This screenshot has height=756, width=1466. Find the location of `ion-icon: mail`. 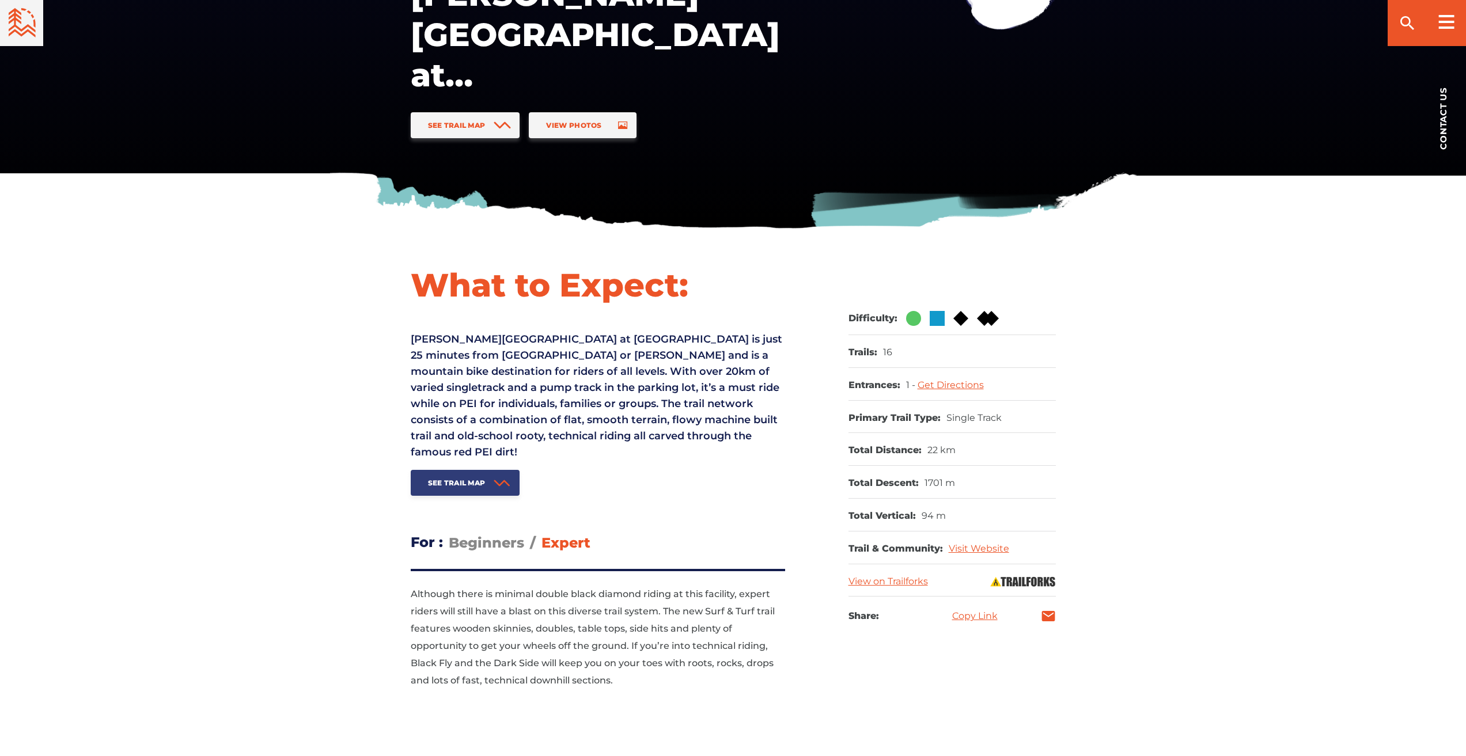

ion-icon: mail is located at coordinates (1048, 616).